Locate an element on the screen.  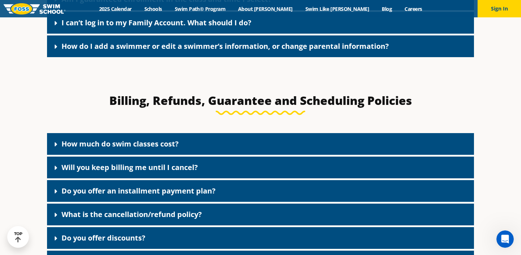
div: I can’t log in to my Family Account. What should I do? is located at coordinates (261, 23).